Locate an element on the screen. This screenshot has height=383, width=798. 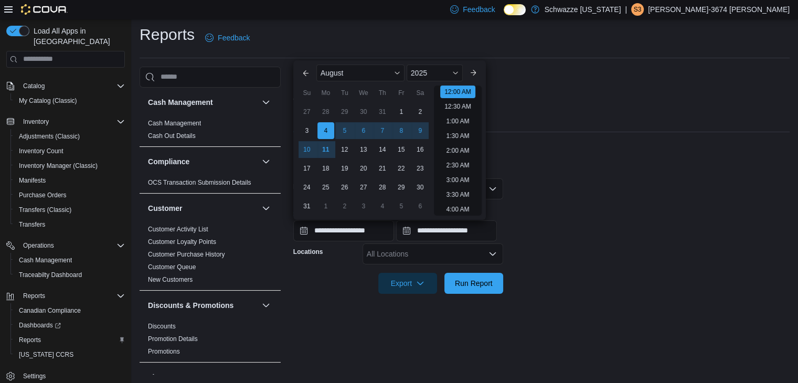
a: Cash Management is located at coordinates (174, 123).